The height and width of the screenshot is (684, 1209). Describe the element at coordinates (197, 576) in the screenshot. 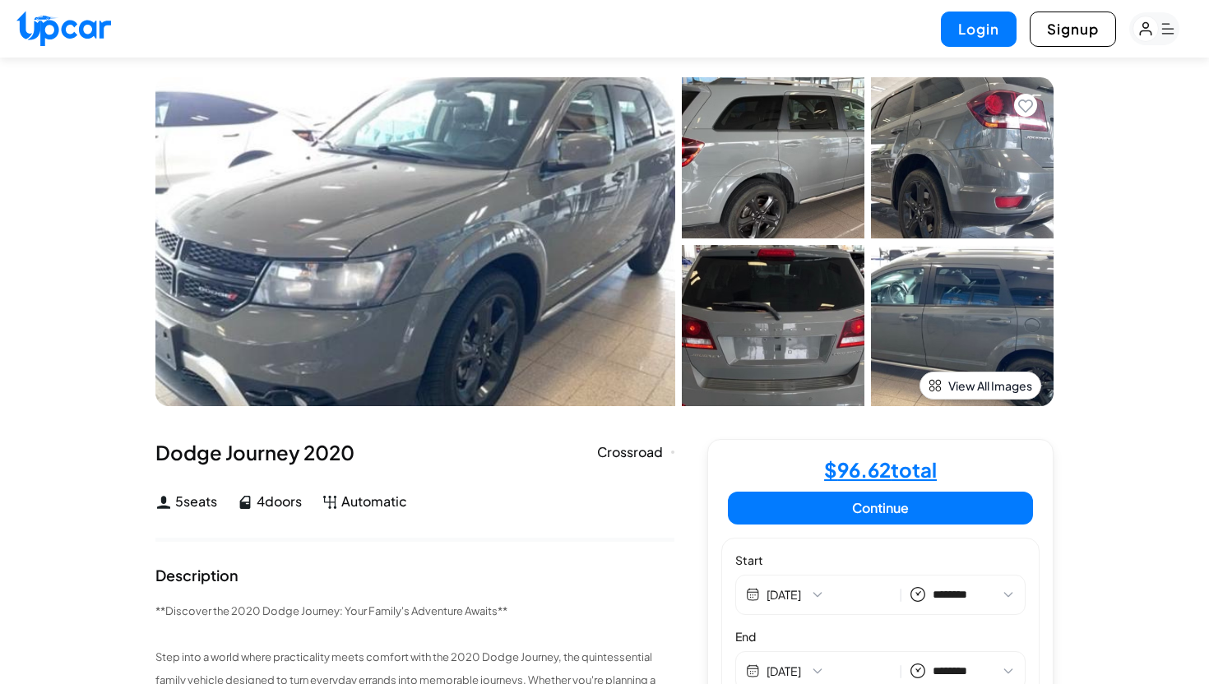

I see `div: Description` at that location.